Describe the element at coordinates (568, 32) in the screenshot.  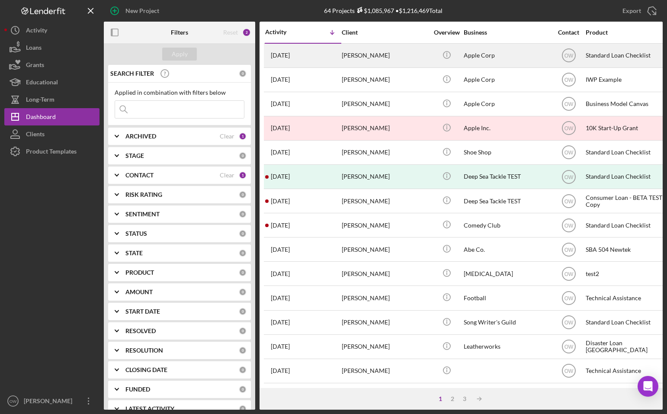
I see `div: Contact` at that location.